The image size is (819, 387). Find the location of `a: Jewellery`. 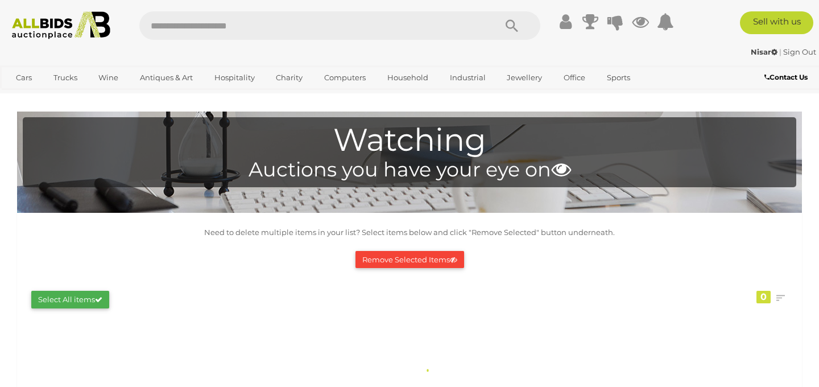

a: Jewellery is located at coordinates (524, 77).